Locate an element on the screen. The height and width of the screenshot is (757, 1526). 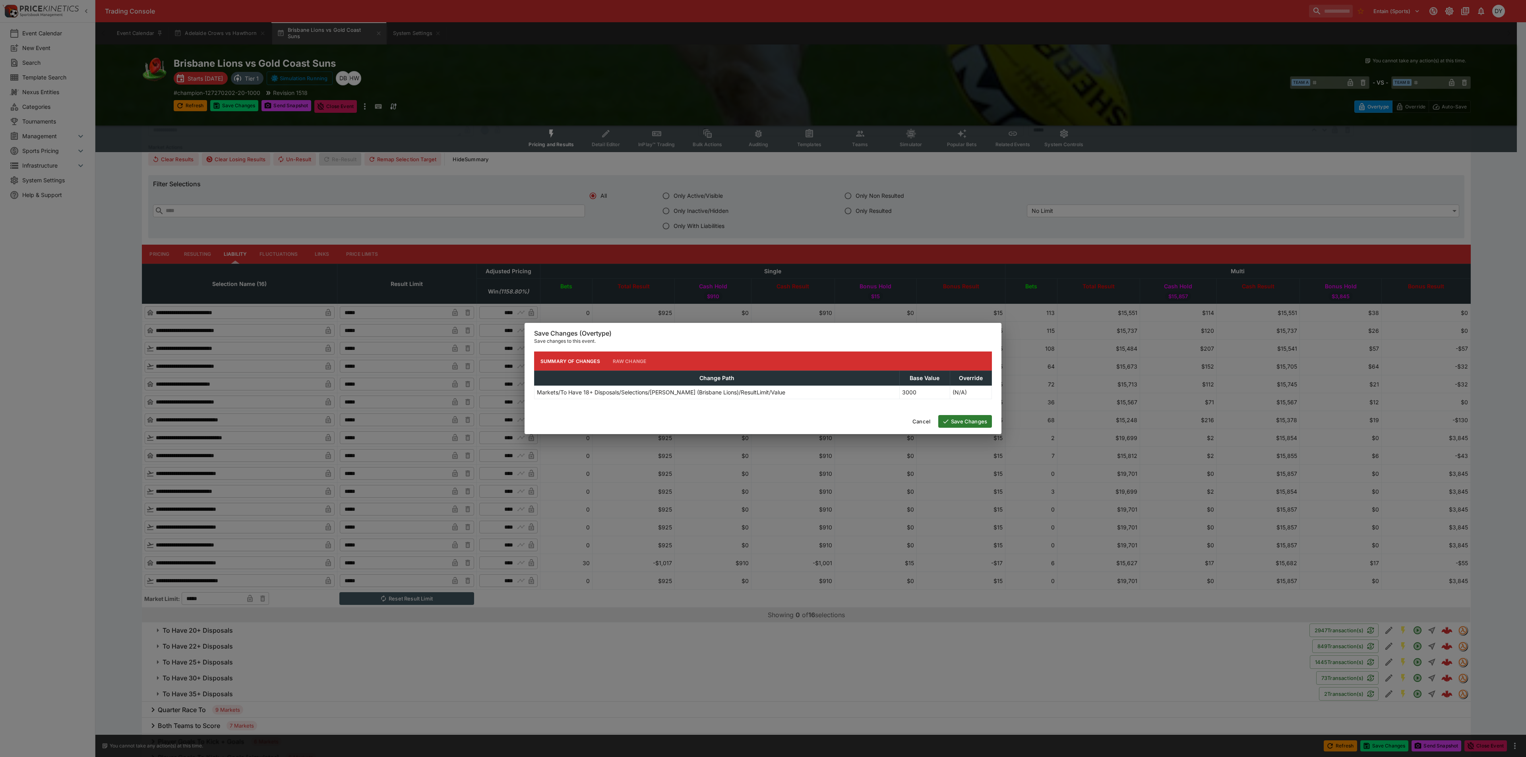
td: 3000 is located at coordinates (925, 393).